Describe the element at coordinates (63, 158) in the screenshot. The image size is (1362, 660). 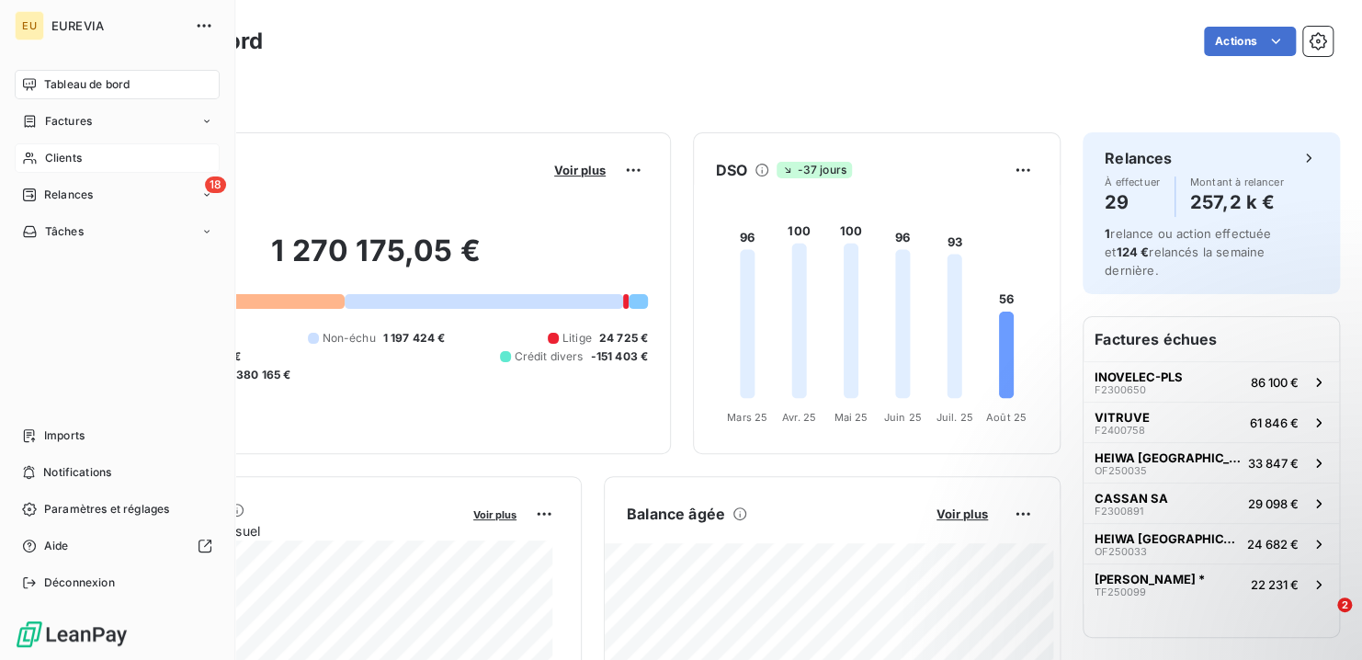
I see `span: Clients` at that location.